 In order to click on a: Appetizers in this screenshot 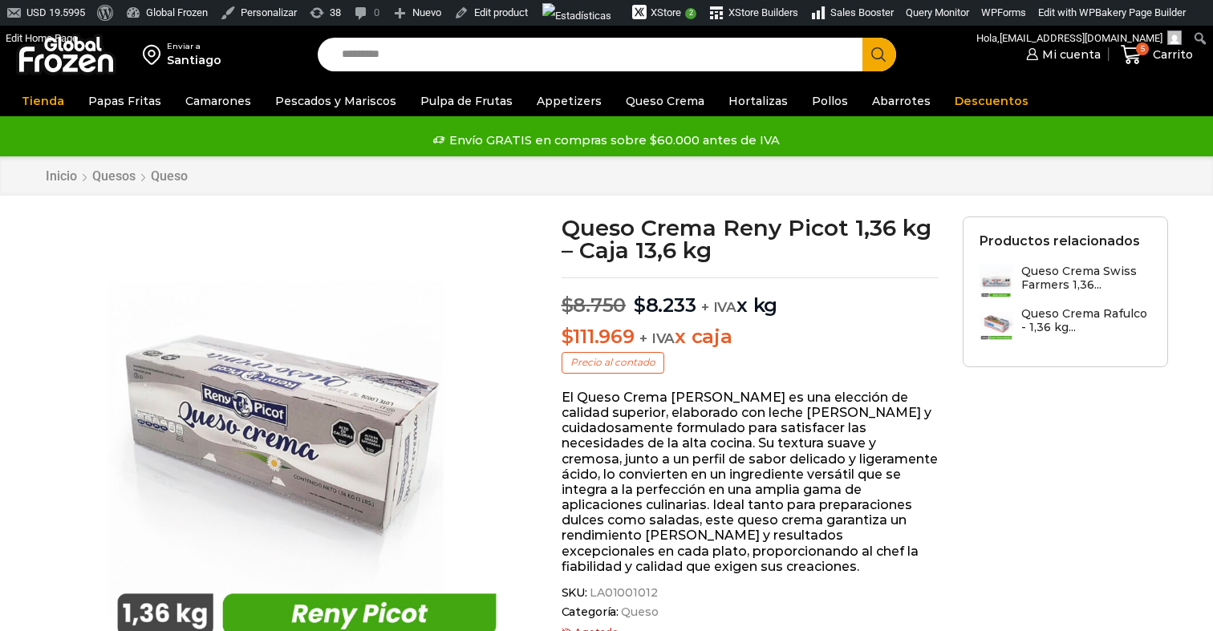, I will do `click(569, 101)`.